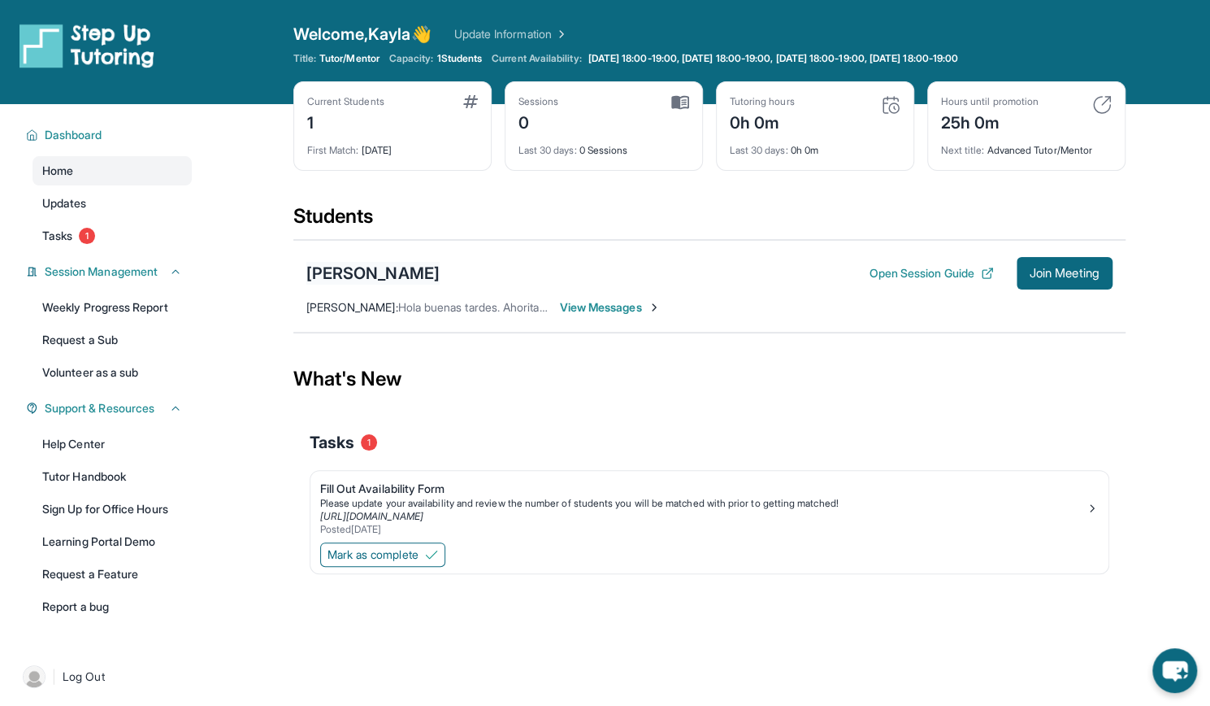 Image resolution: width=1210 pixels, height=706 pixels. Describe the element at coordinates (373, 554) in the screenshot. I see `span: Mark as complete` at that location.